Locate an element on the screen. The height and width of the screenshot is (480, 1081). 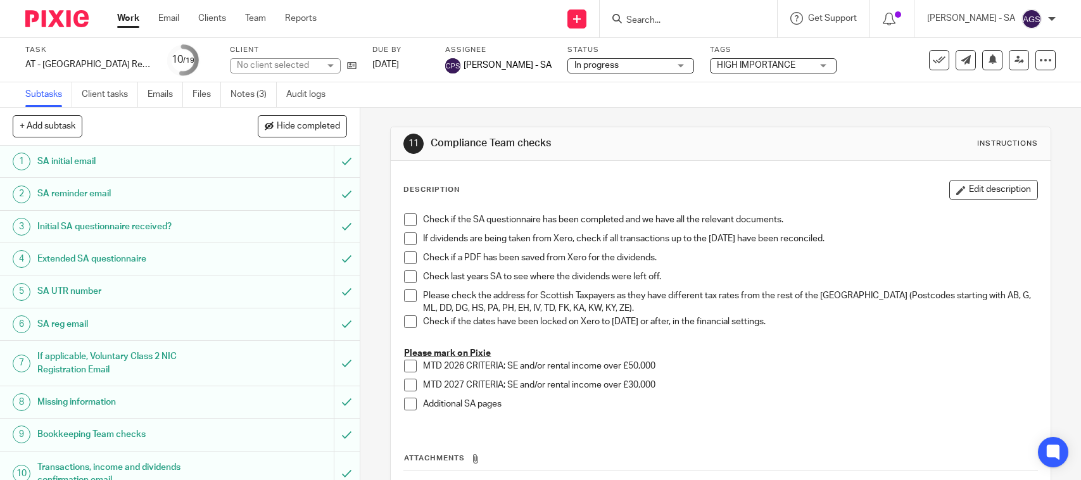
span: Get Support is located at coordinates (832, 18).